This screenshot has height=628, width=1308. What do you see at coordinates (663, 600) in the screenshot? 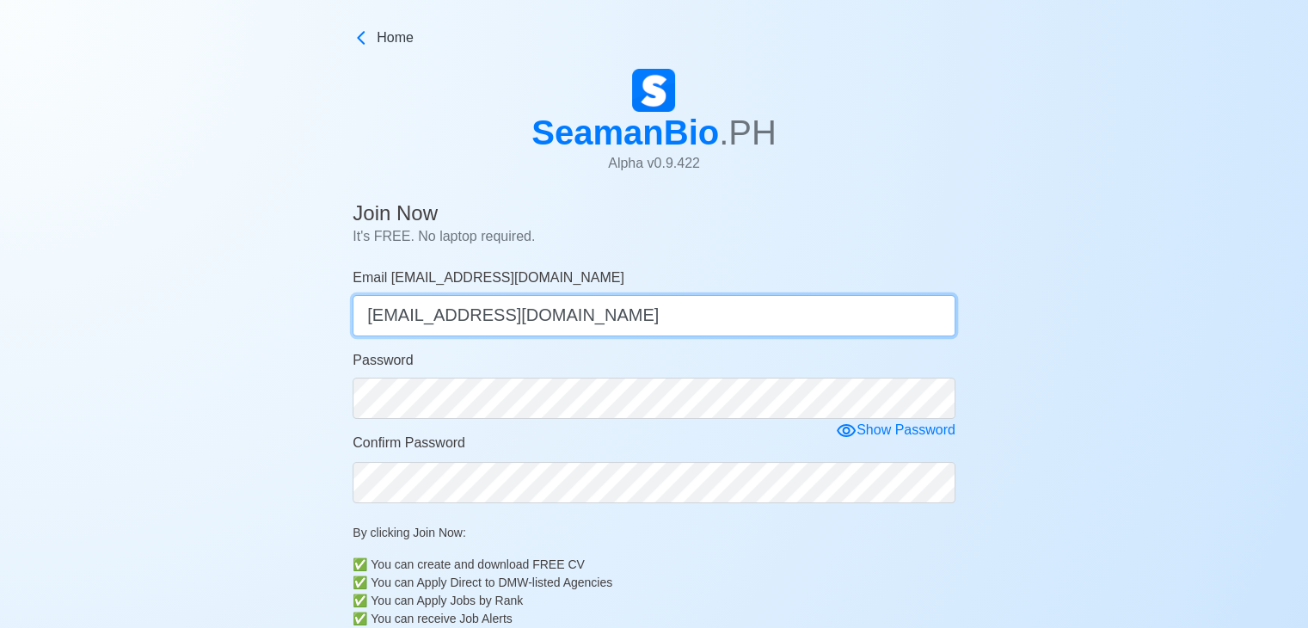
I see `div: You can Apply Jobs by Rank` at bounding box center [663, 600].